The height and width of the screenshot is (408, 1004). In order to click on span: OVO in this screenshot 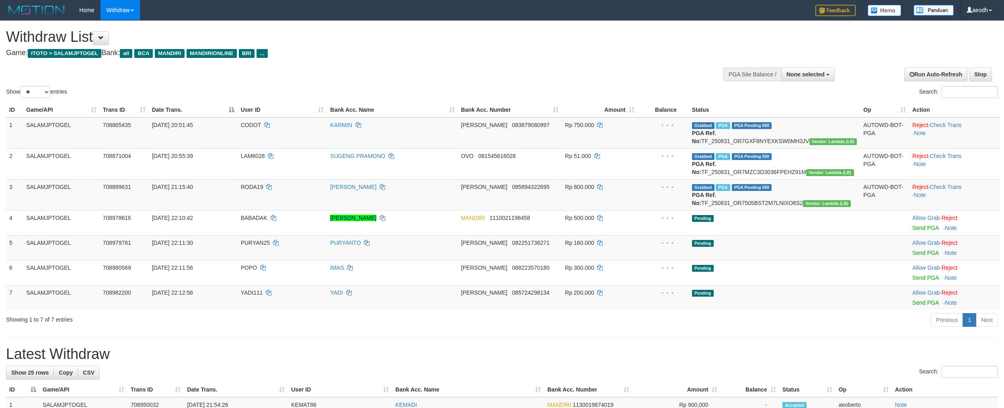, I will do `click(467, 156)`.